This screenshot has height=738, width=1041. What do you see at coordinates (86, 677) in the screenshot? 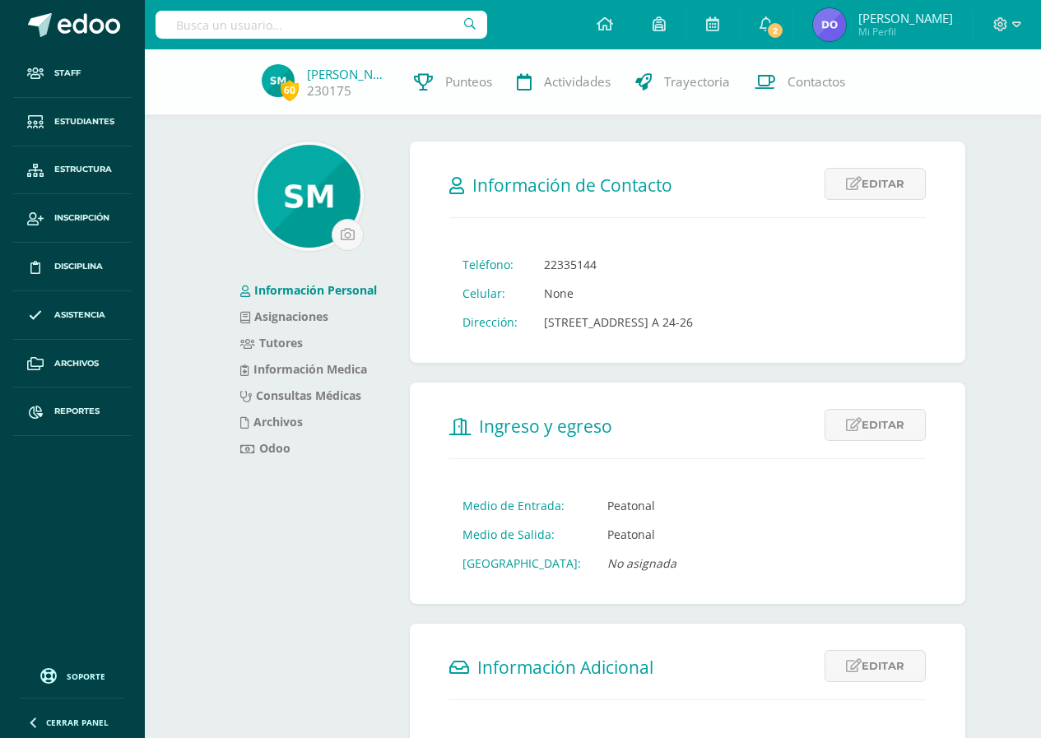
I see `span: Soporte` at bounding box center [86, 677].